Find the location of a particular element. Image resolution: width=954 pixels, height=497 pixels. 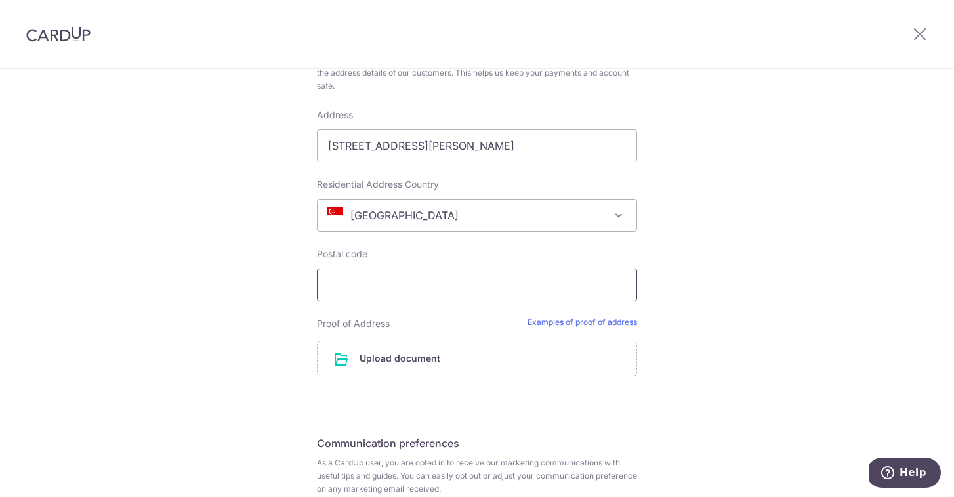

label: Proof of Address is located at coordinates (353, 324).